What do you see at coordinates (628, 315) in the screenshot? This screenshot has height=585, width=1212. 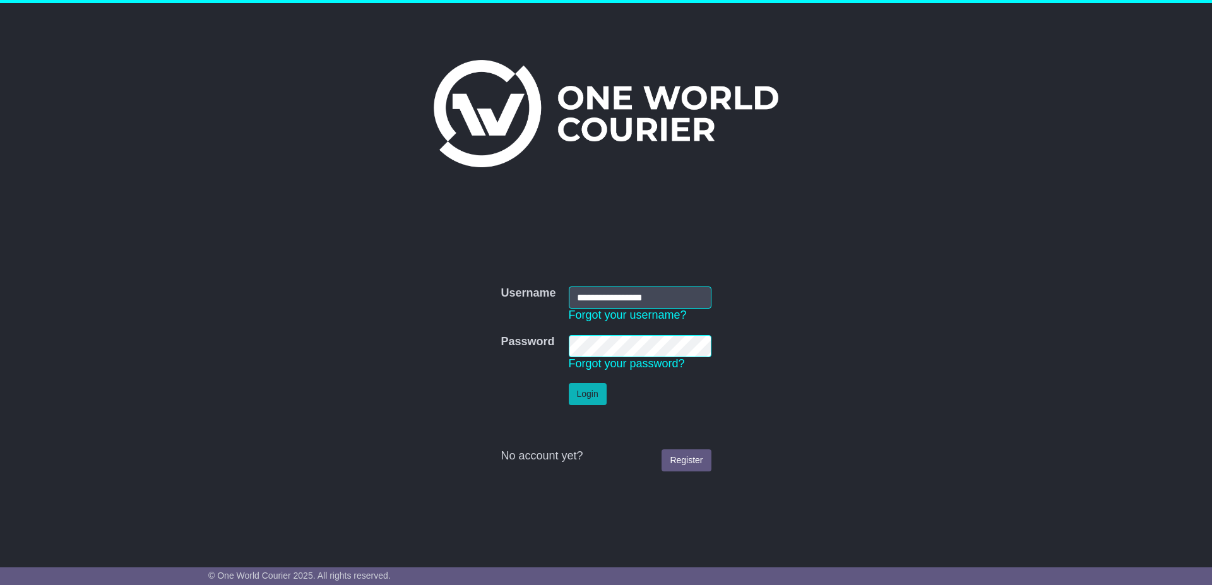 I see `a: Forgot your username?` at bounding box center [628, 315].